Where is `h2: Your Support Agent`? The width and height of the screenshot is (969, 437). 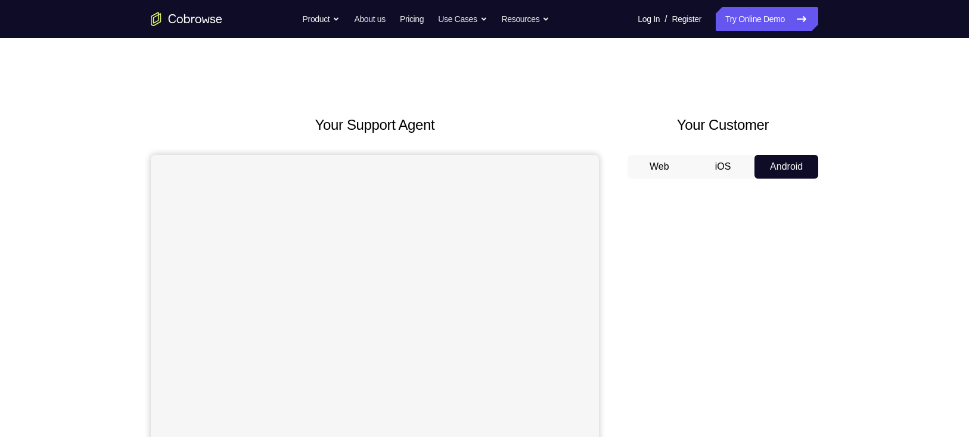
h2: Your Support Agent is located at coordinates (375, 125).